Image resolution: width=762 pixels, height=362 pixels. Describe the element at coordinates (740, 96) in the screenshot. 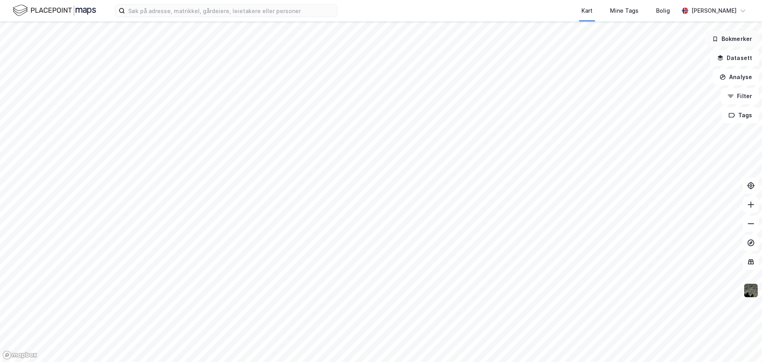

I see `button: Filter` at that location.